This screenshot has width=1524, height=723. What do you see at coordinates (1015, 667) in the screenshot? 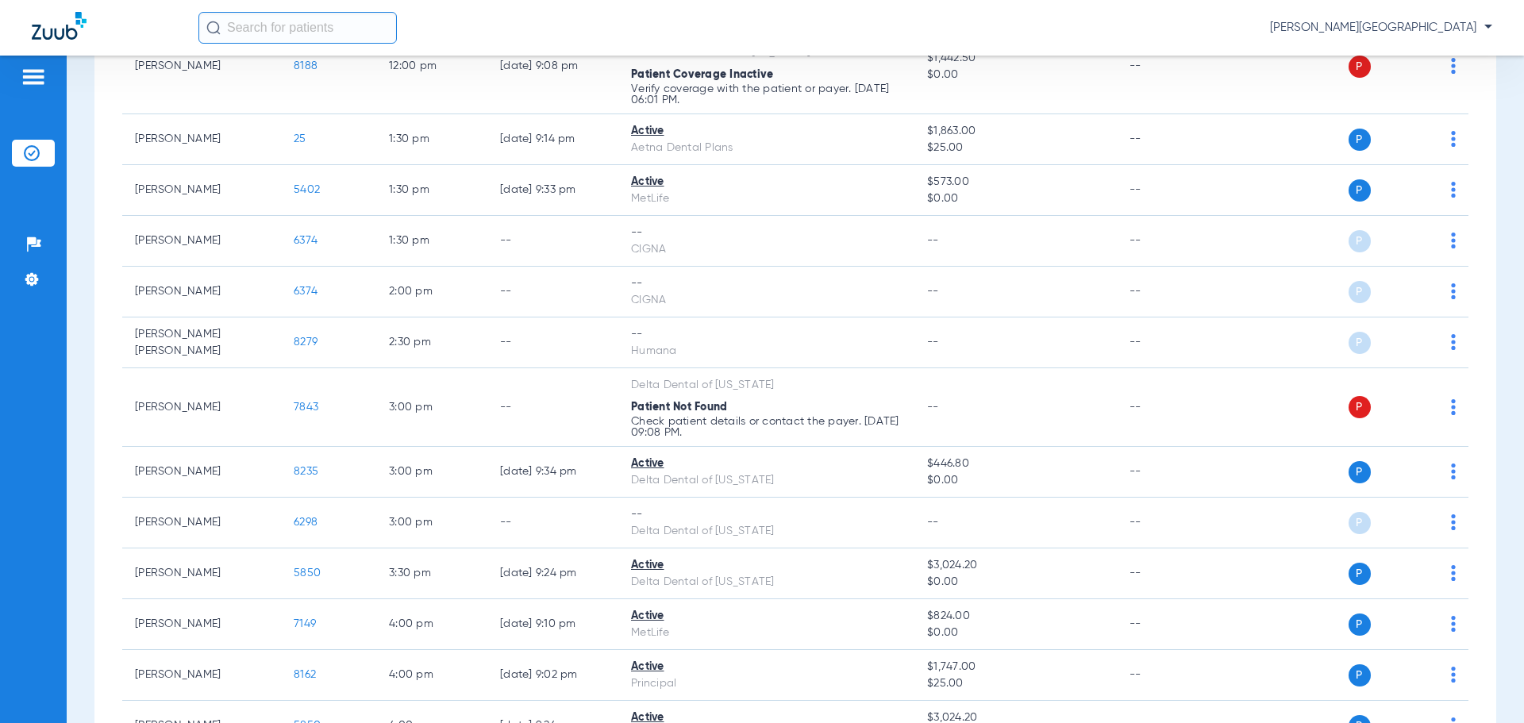
I see `span: $1,747.00` at bounding box center [1015, 667].